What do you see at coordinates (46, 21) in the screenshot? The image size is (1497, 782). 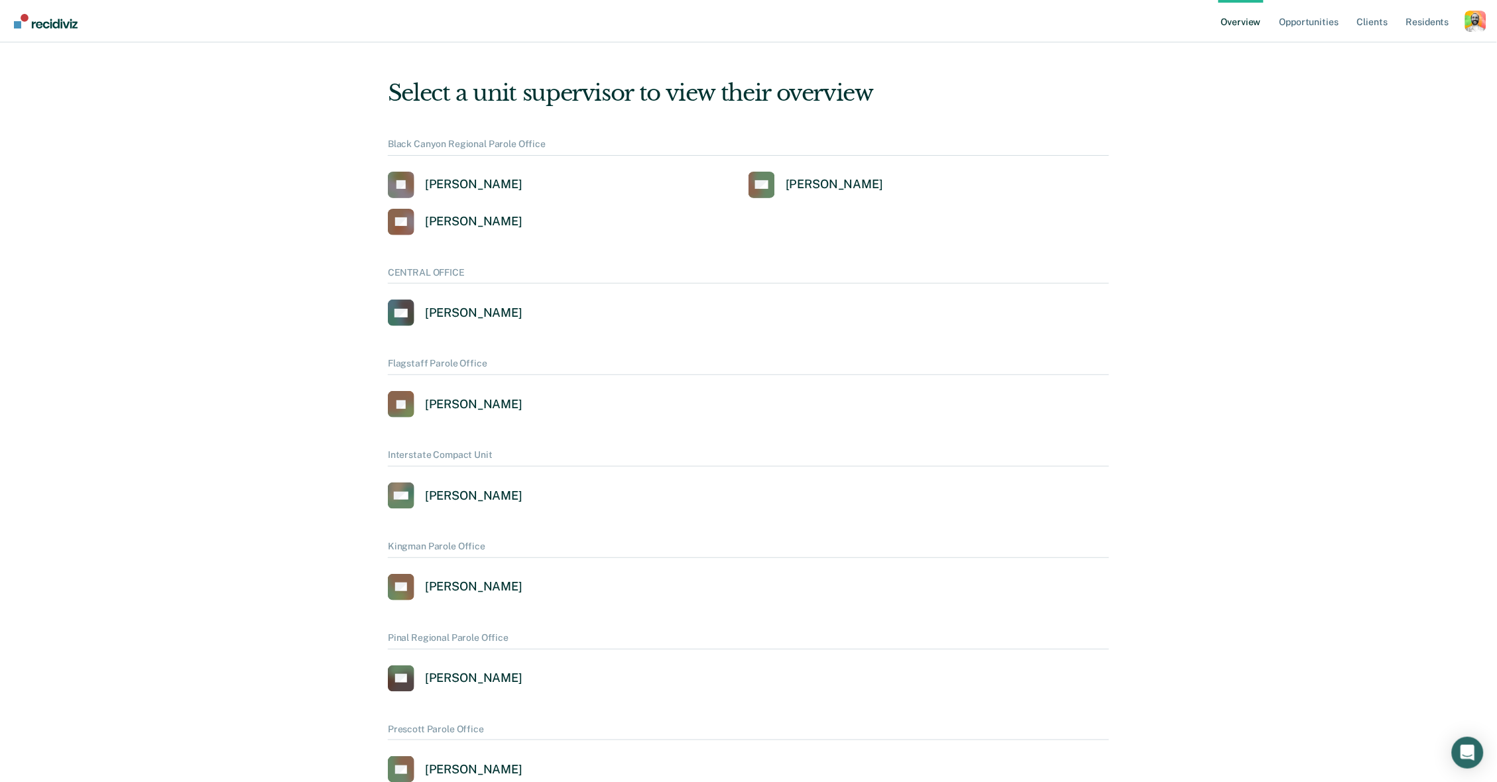 I see `img: Recidiviz` at bounding box center [46, 21].